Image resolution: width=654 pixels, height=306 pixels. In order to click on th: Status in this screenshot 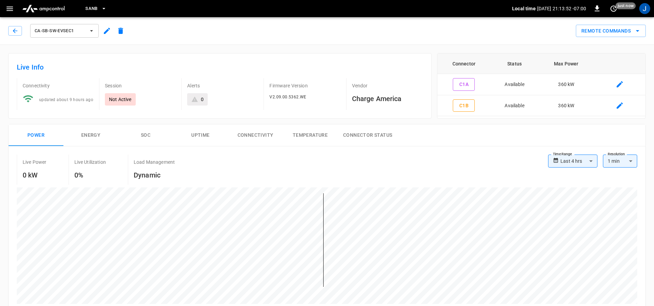, I will do `click(514, 64)`.